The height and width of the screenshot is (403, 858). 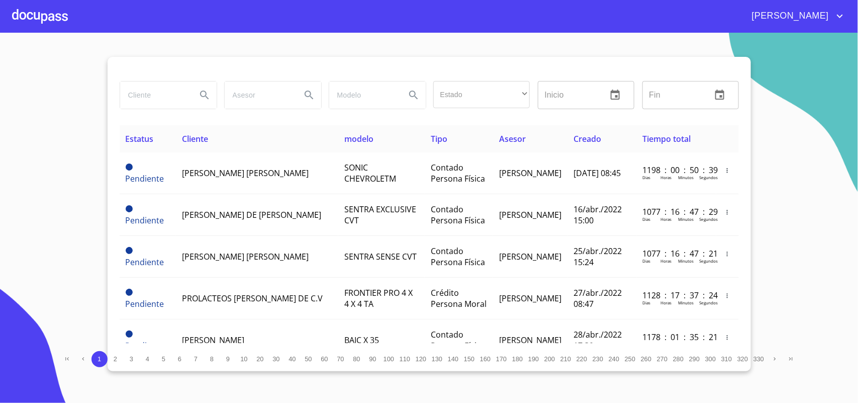 I want to click on span: 270, so click(x=662, y=359).